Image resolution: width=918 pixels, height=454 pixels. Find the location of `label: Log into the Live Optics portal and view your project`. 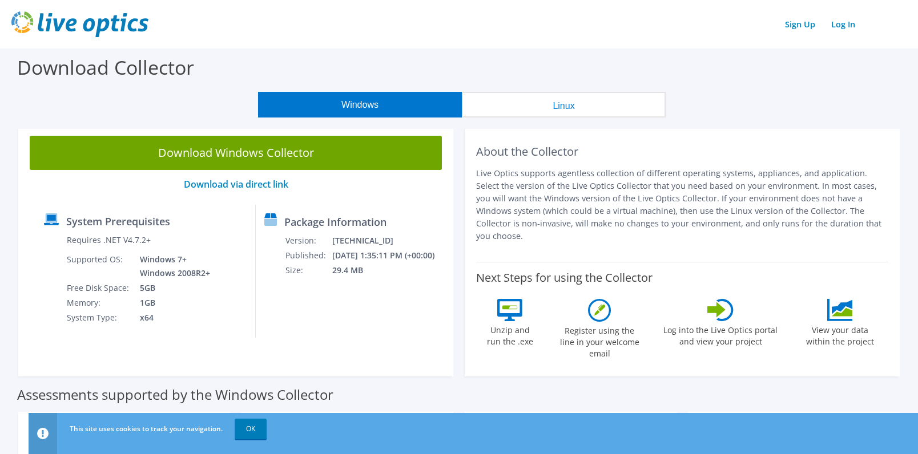

label: Log into the Live Optics portal and view your project is located at coordinates (720, 334).